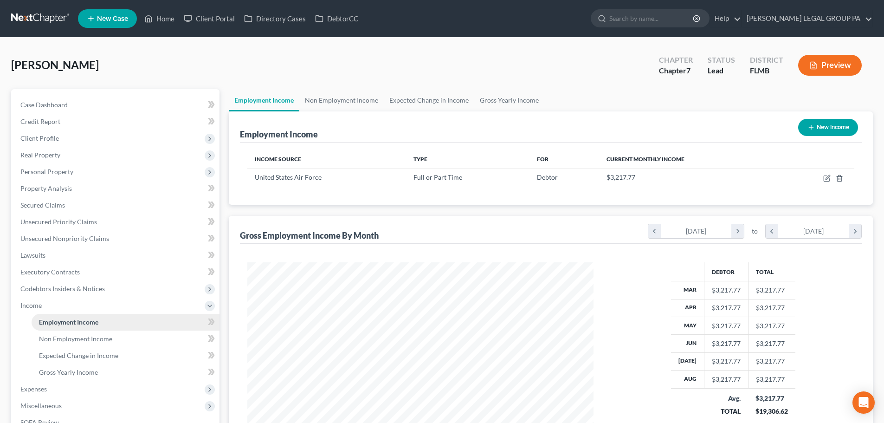  What do you see at coordinates (688, 325) in the screenshot?
I see `th: May` at bounding box center [688, 325].